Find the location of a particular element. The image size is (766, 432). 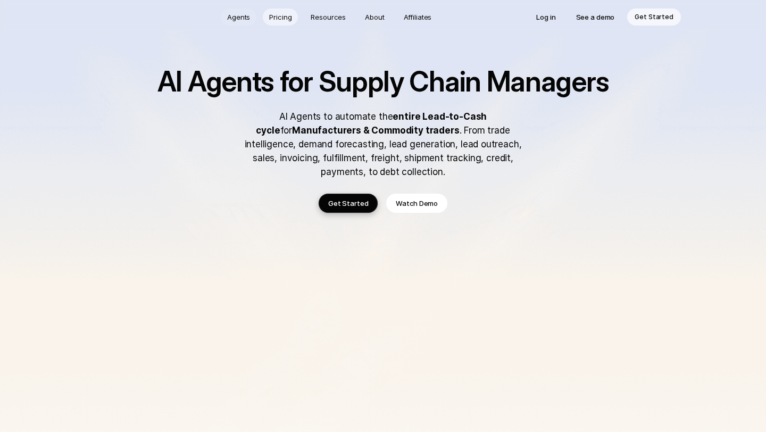

p: Affiliates is located at coordinates (417, 17).